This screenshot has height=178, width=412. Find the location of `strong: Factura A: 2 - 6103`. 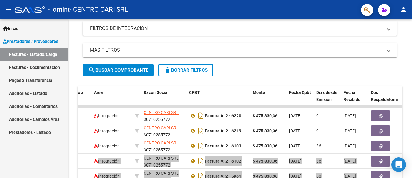

strong: Factura A: 2 - 6103 is located at coordinates (223, 146).